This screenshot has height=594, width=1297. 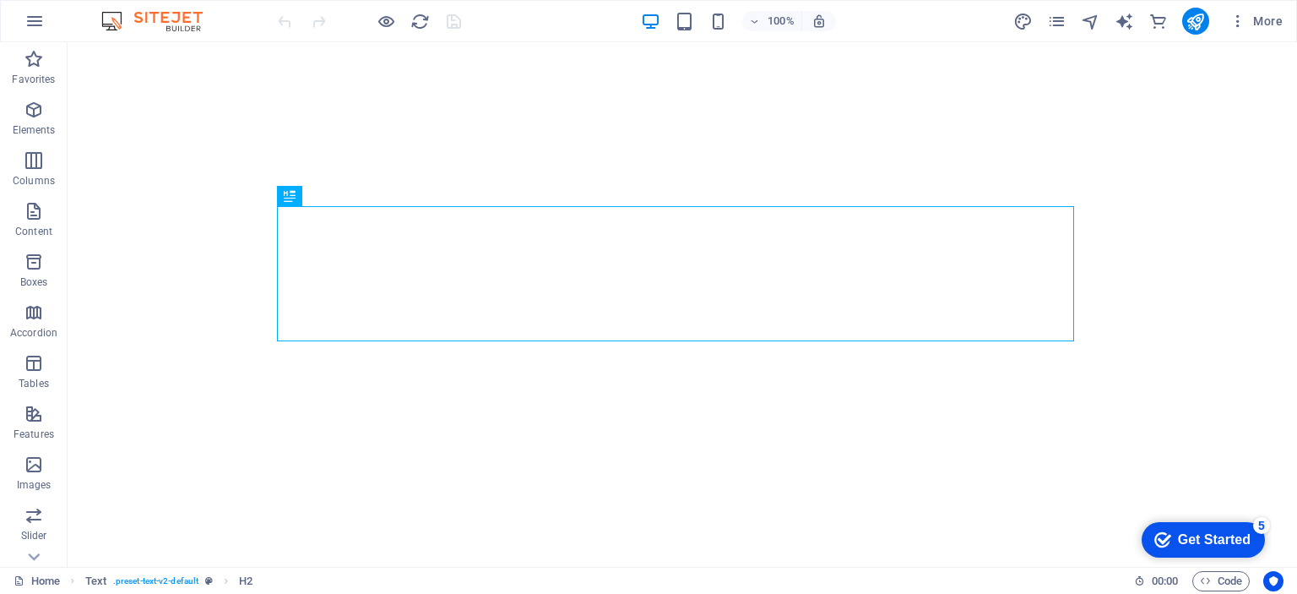 I want to click on div: 5, so click(x=133, y=12).